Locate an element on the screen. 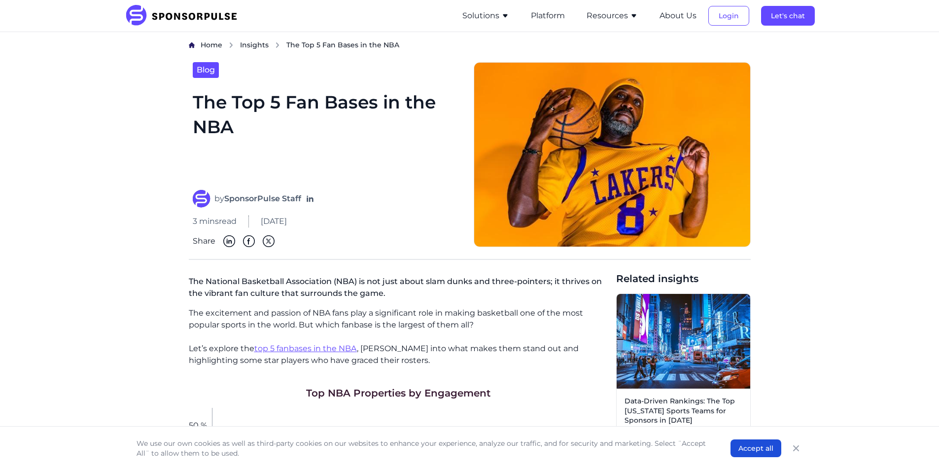 This screenshot has height=470, width=939. p: We use our own cookies as well as third-party cookies on our websites to enhance your experience,... is located at coordinates (424, 448).